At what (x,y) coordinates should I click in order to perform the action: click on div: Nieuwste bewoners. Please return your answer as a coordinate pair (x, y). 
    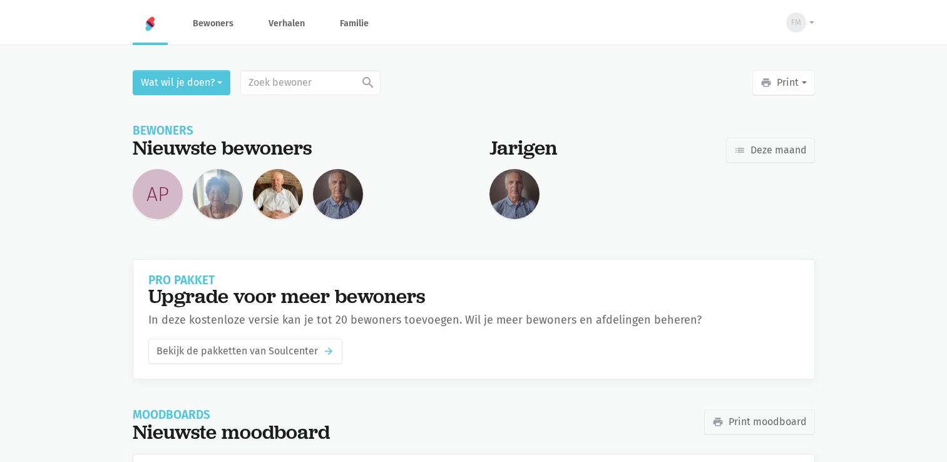
    Looking at the image, I should click on (295, 148).